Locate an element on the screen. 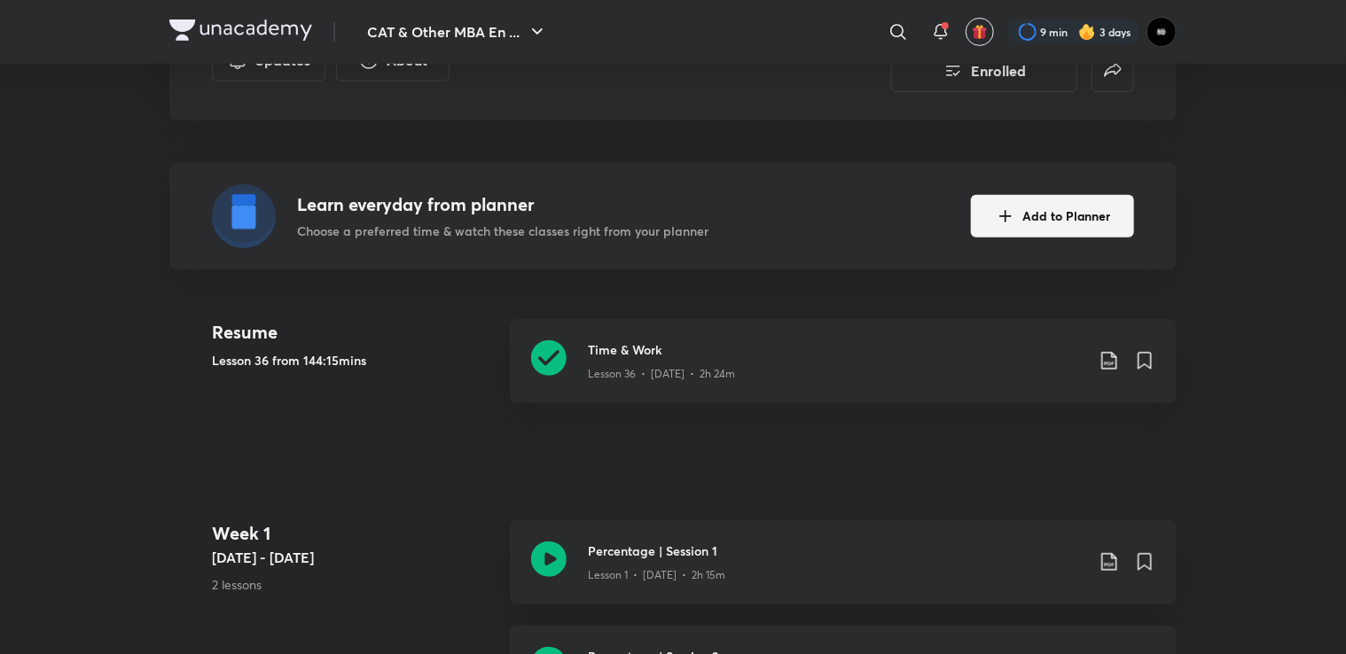 This screenshot has width=1346, height=654. img: Company Logo is located at coordinates (240, 30).